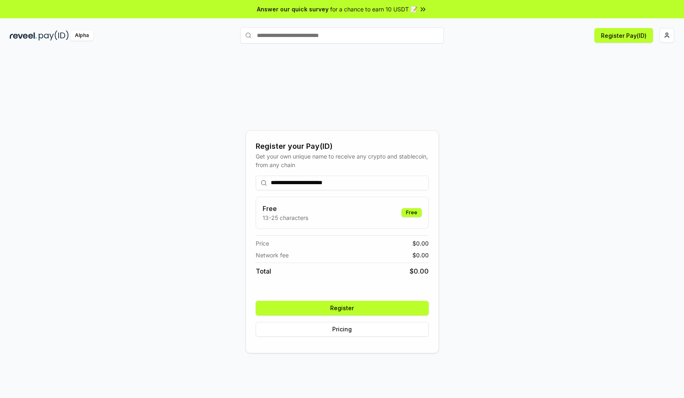  Describe the element at coordinates (23, 35) in the screenshot. I see `img: reveel_dark` at that location.